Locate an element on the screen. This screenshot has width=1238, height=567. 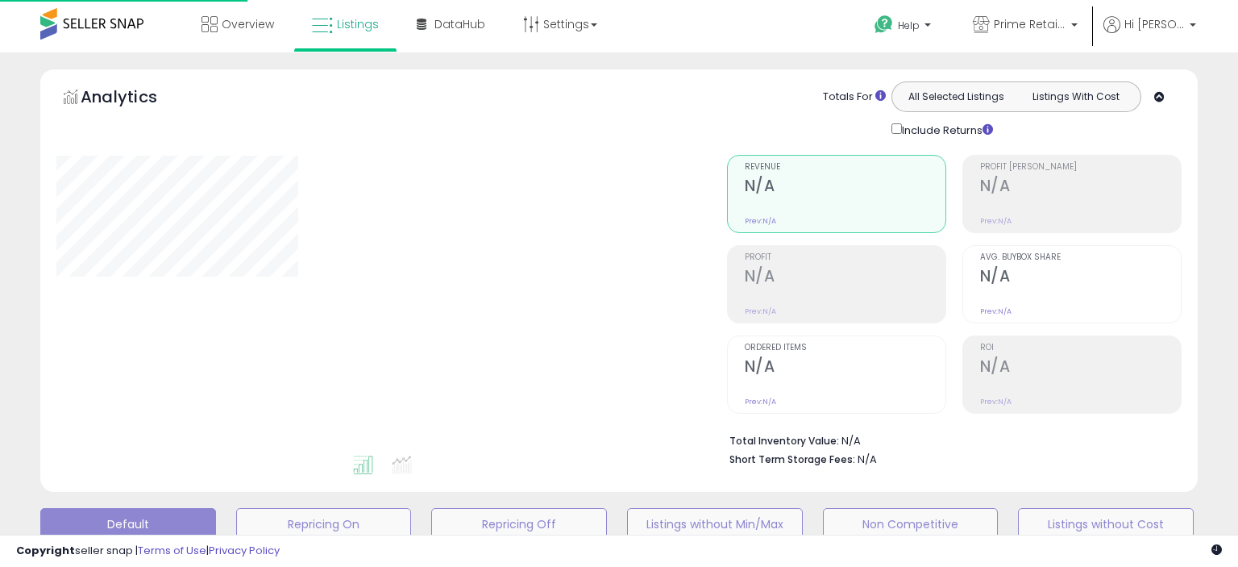
h5: Analytics is located at coordinates (135, 98).